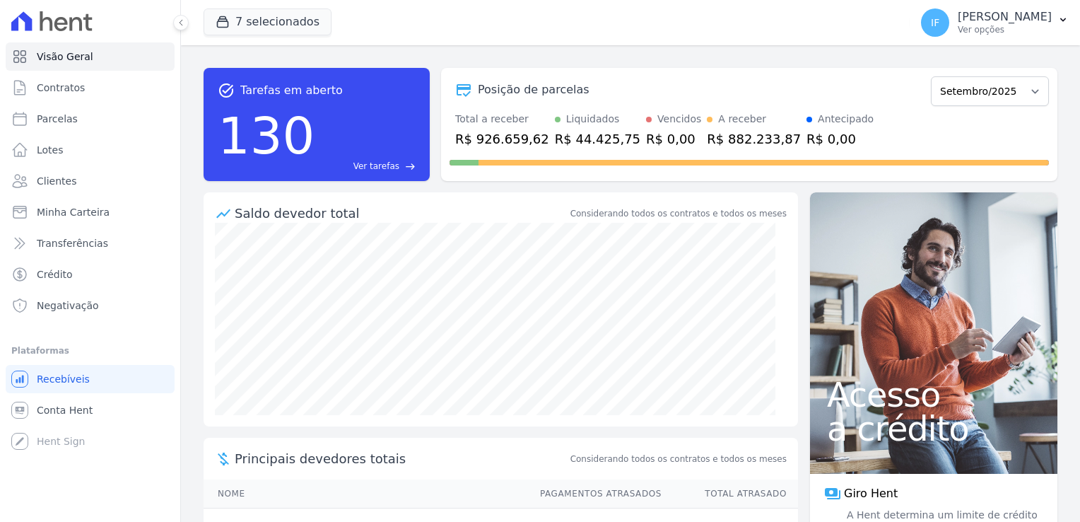 This screenshot has width=1080, height=522. What do you see at coordinates (679, 214) in the screenshot?
I see `div: Considerando todos os contratos e todos os meses` at bounding box center [679, 214].